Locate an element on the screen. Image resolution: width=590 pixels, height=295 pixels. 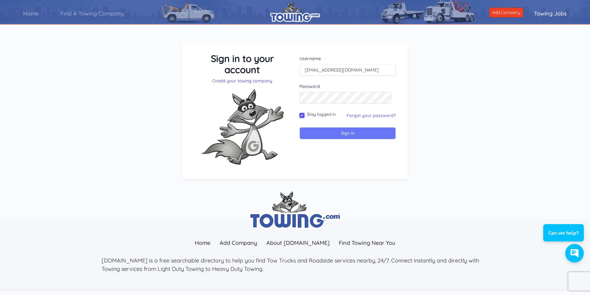
a: Forgot your password? is located at coordinates (371, 116).